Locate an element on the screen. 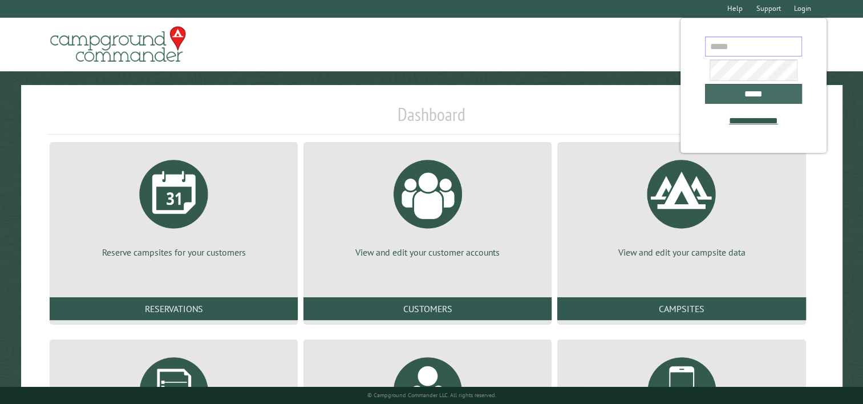 Image resolution: width=863 pixels, height=404 pixels. small: © Campground Commander LLC. All rights reserved. is located at coordinates (432, 395).